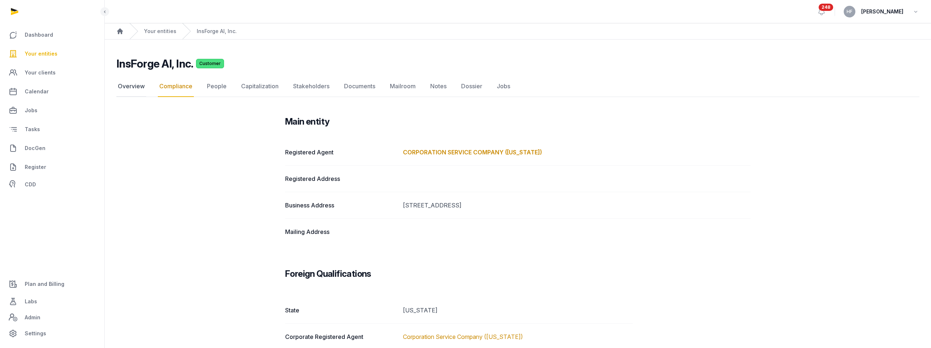 The image size is (931, 348). Describe the element at coordinates (35, 167) in the screenshot. I see `span: Register` at that location.